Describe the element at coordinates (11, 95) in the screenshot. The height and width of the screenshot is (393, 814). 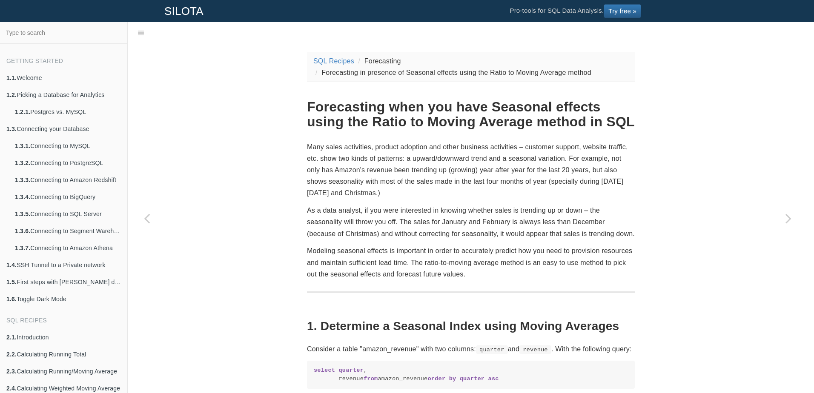
I see `b: 1.2.` at that location.